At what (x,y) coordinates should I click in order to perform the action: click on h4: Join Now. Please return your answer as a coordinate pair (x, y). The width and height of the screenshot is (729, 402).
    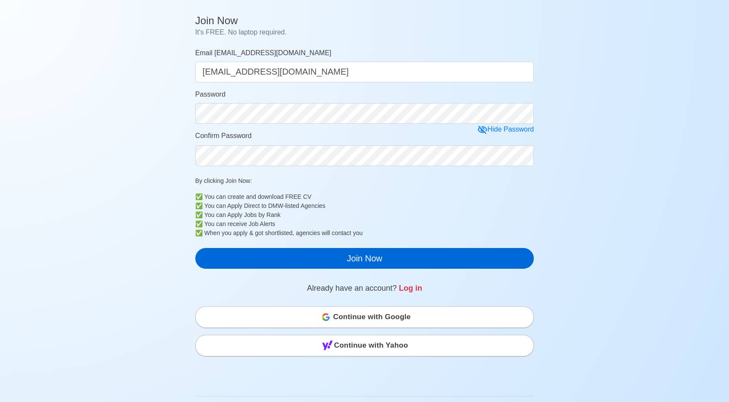
    Looking at the image, I should click on (365, 21).